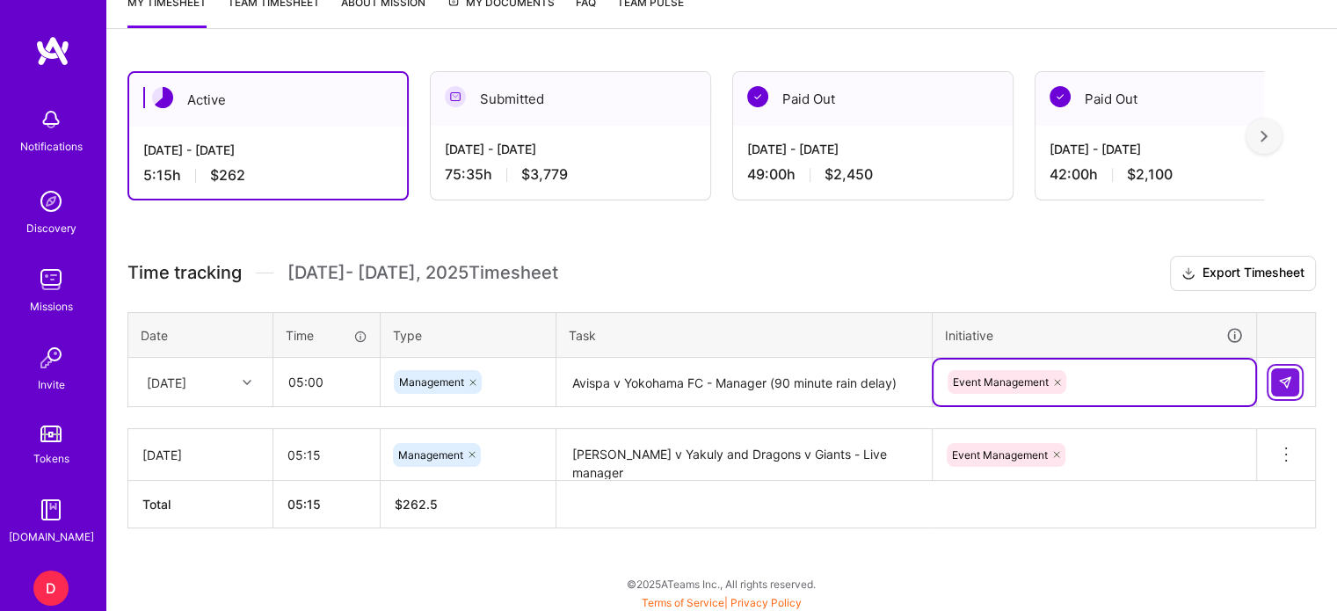  What do you see at coordinates (268, 99) in the screenshot?
I see `div: Active` at bounding box center [268, 99].